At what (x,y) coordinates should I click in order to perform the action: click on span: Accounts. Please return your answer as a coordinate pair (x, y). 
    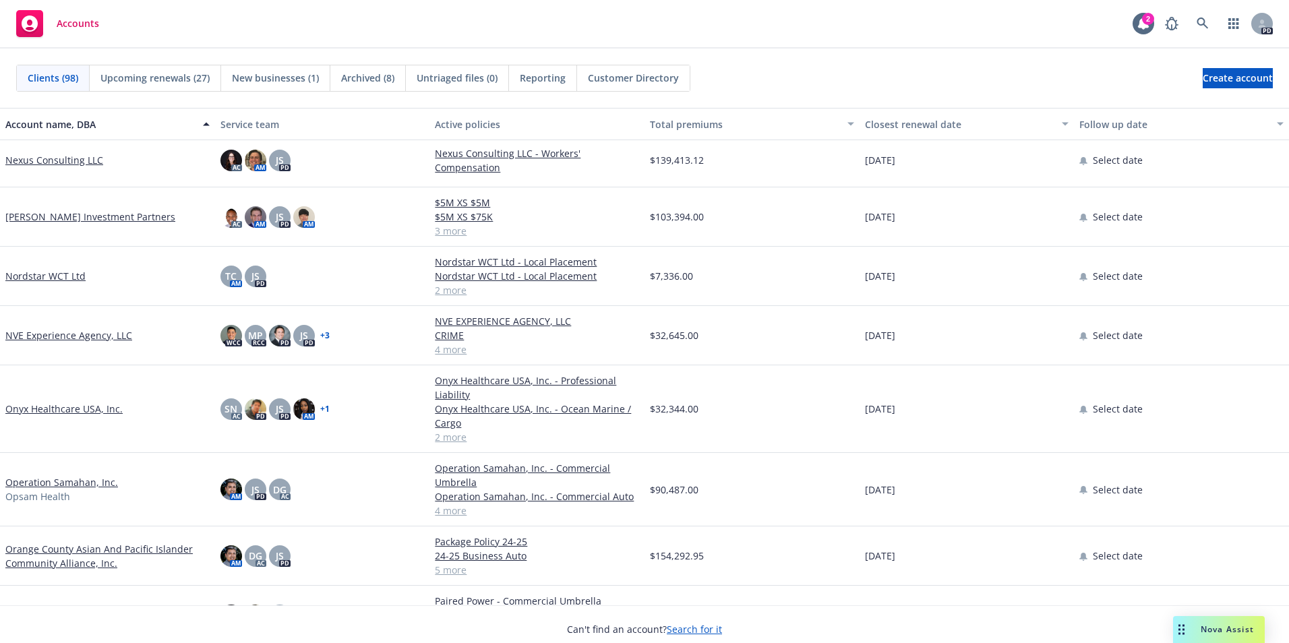
    Looking at the image, I should click on (78, 24).